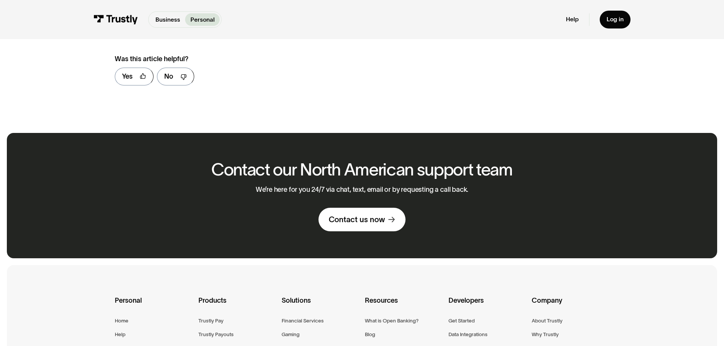  What do you see at coordinates (362, 169) in the screenshot?
I see `h2: Contact our North American support team` at bounding box center [362, 169].